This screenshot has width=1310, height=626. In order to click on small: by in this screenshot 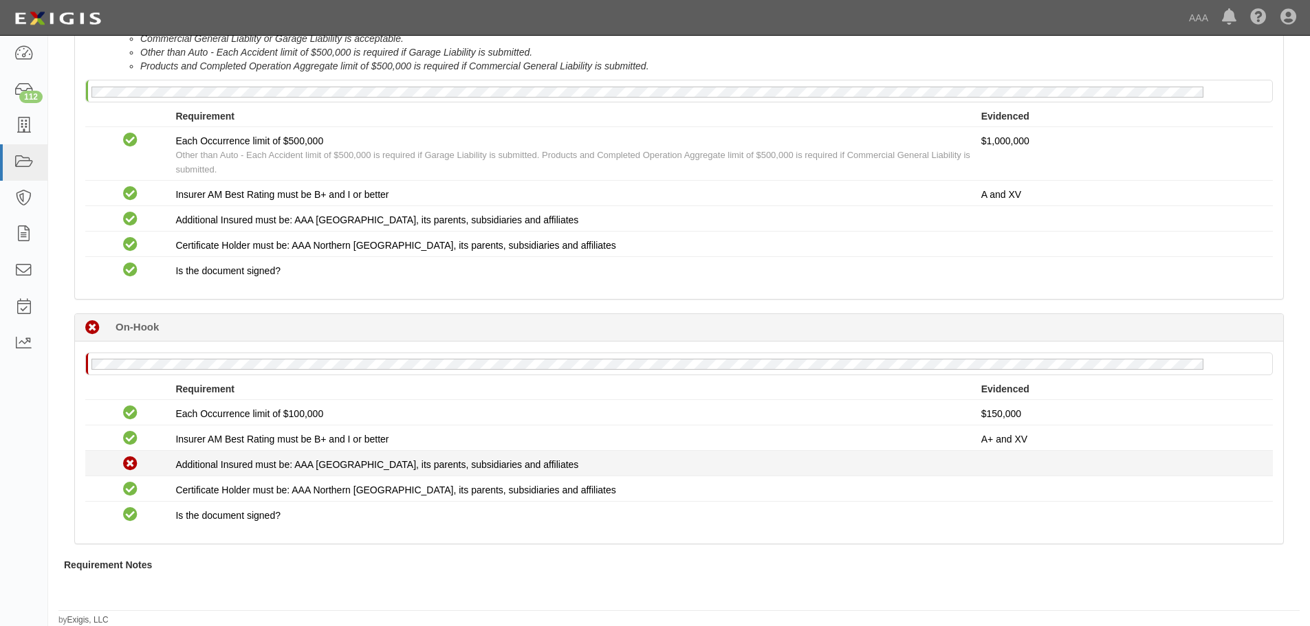, I will do `click(83, 620)`.